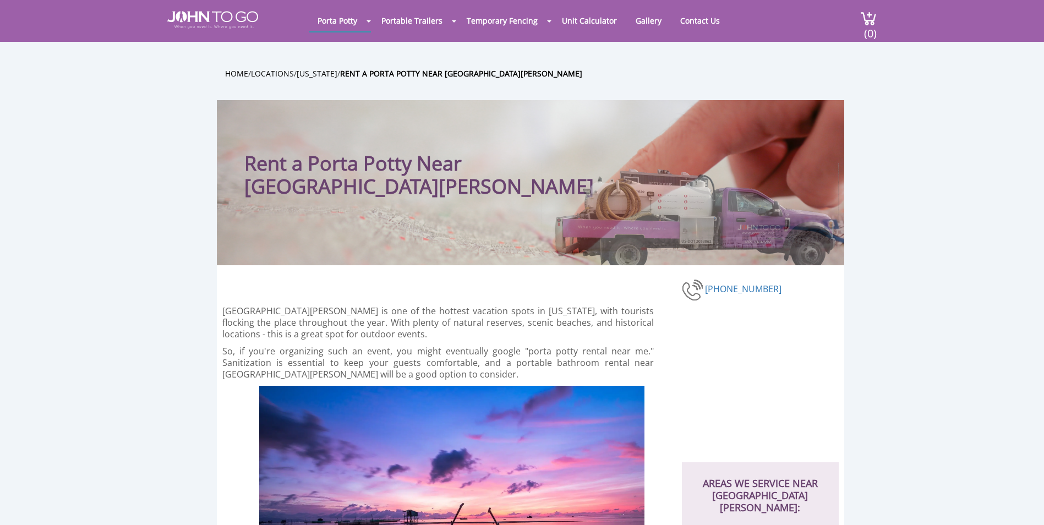 This screenshot has width=1044, height=525. Describe the element at coordinates (694, 290) in the screenshot. I see `img: phone-number` at that location.